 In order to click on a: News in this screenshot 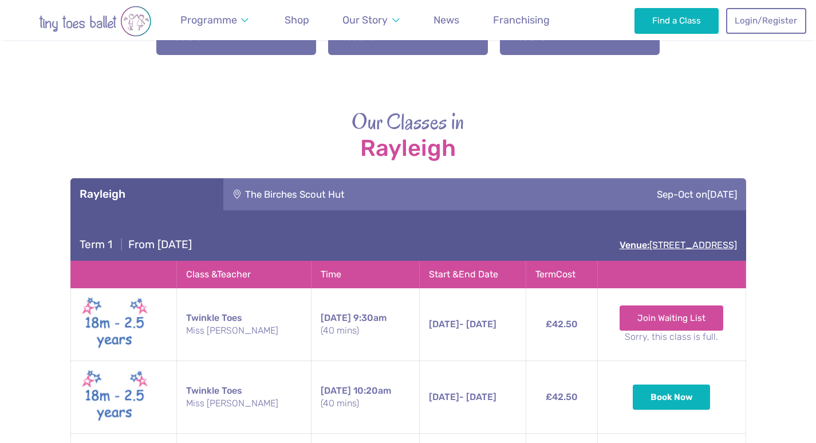, I will do `click(446, 20)`.